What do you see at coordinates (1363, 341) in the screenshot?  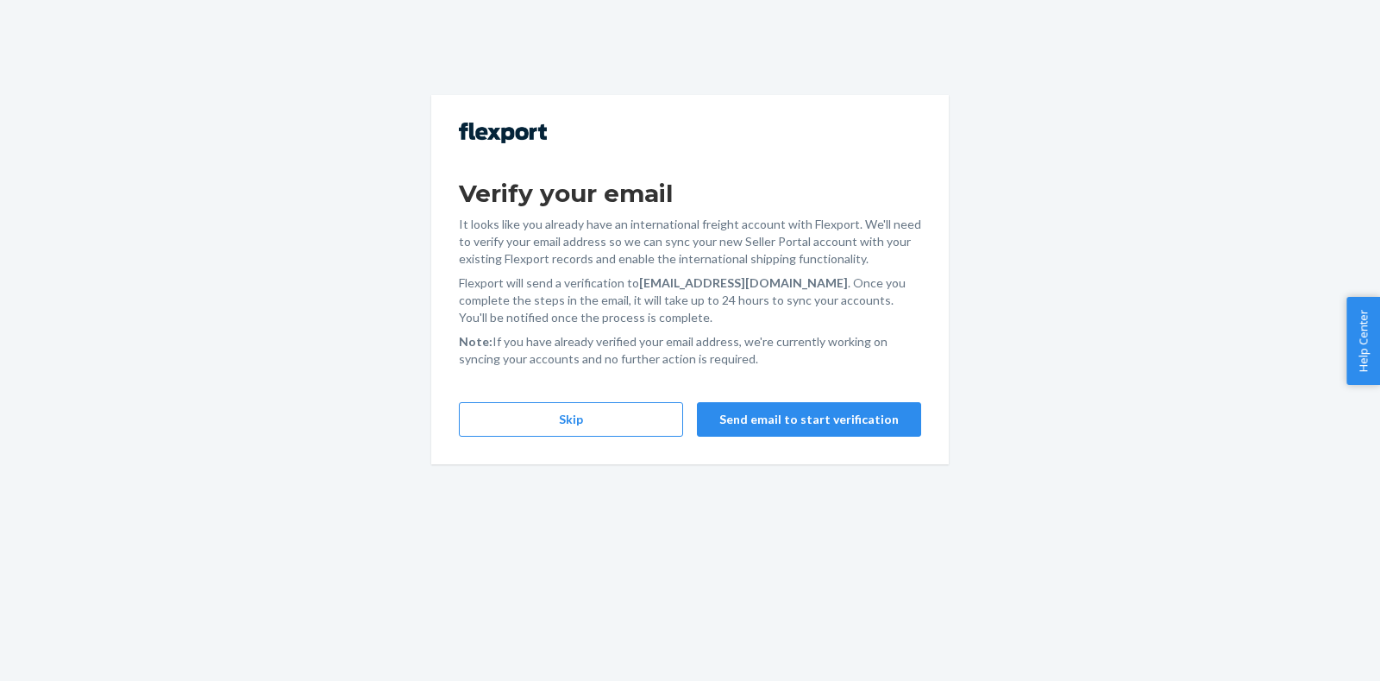 I see `button: Help Center` at bounding box center [1363, 341].